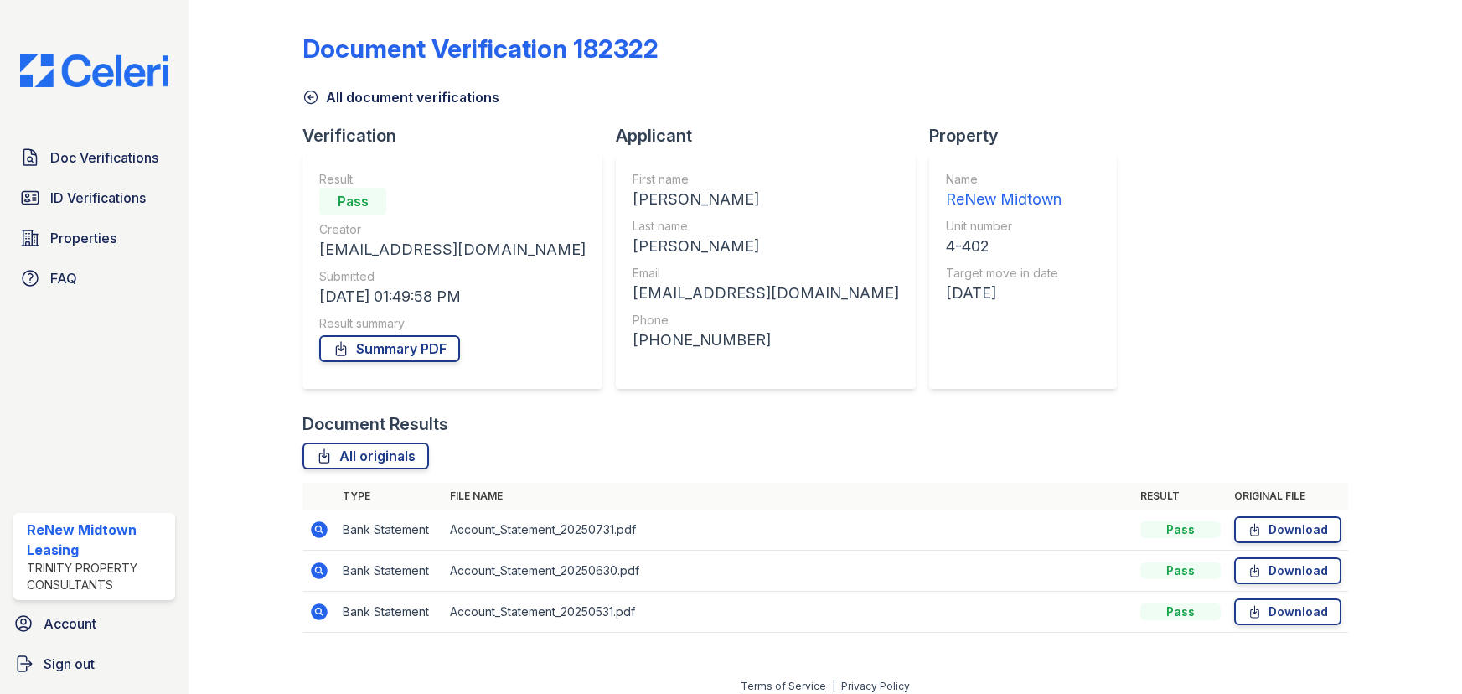 This screenshot has width=1462, height=694. What do you see at coordinates (70, 623) in the screenshot?
I see `span: Account` at bounding box center [70, 623].